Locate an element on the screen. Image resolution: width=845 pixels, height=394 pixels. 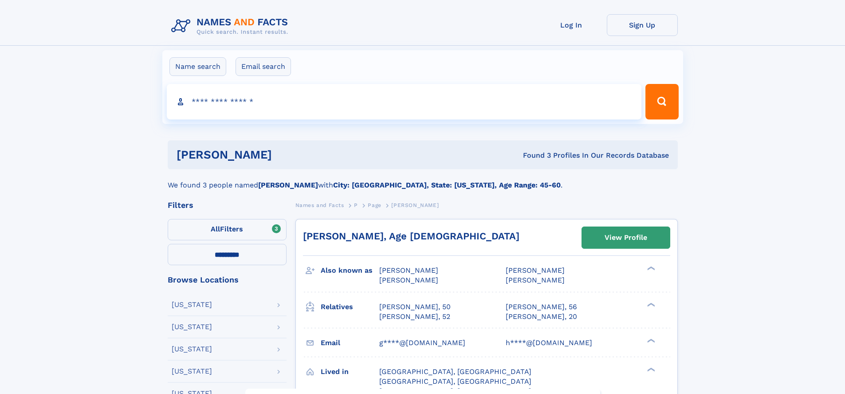
a: Page is located at coordinates (375, 205).